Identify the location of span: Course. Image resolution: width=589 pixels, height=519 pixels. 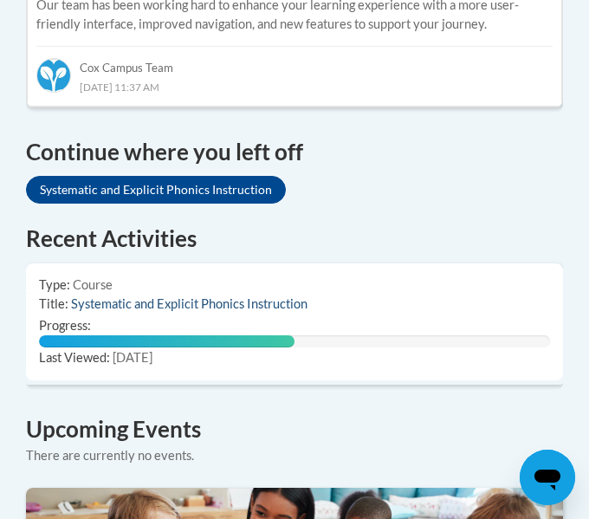
(93, 284).